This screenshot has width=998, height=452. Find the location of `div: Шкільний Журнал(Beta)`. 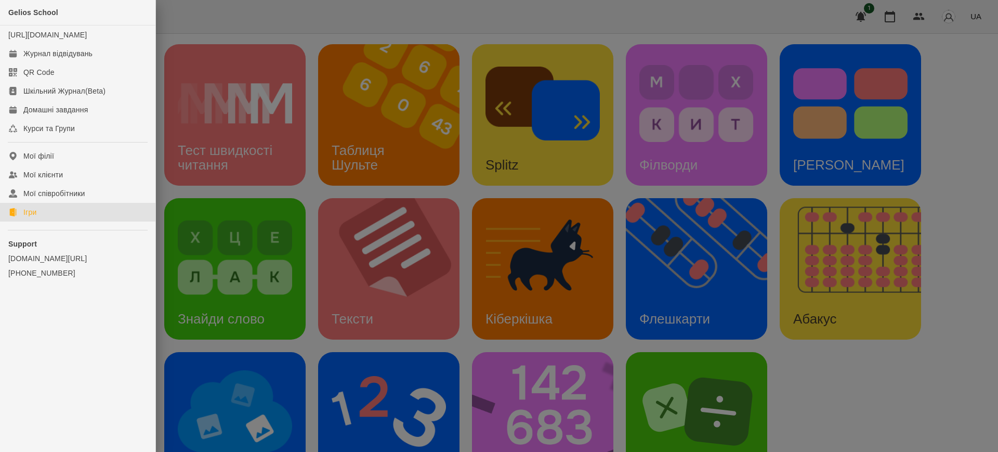

div: Шкільний Журнал(Beta) is located at coordinates (64, 91).